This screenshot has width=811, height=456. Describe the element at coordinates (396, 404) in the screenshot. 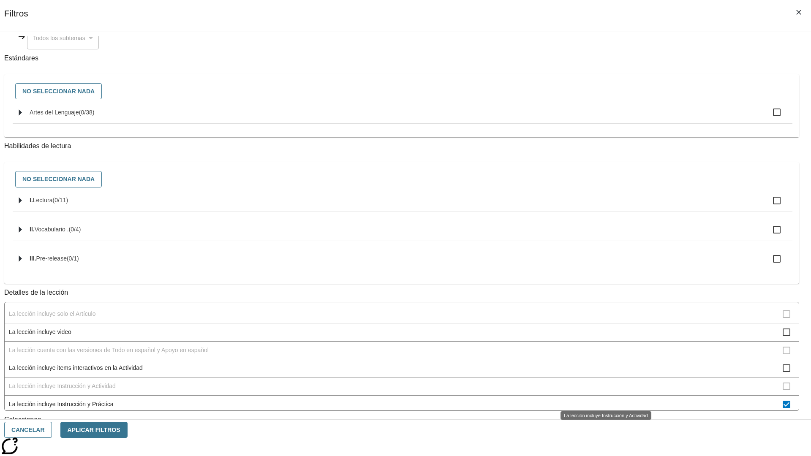

I see `span: La lección incluye Instrucción y Práctica` at that location.